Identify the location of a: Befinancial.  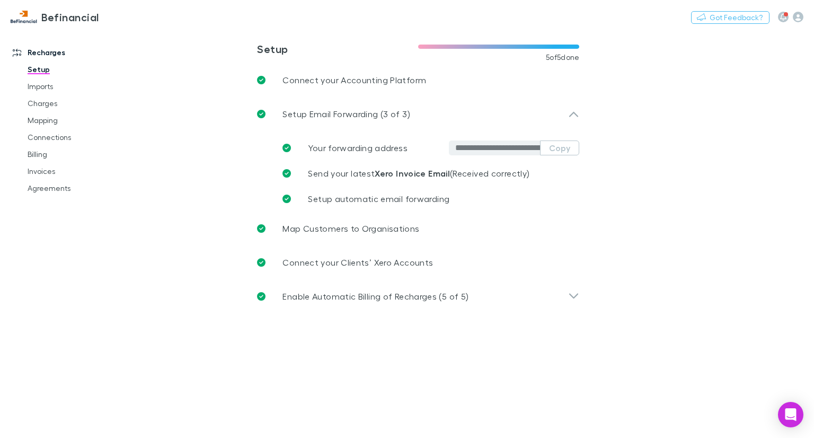
(55, 17).